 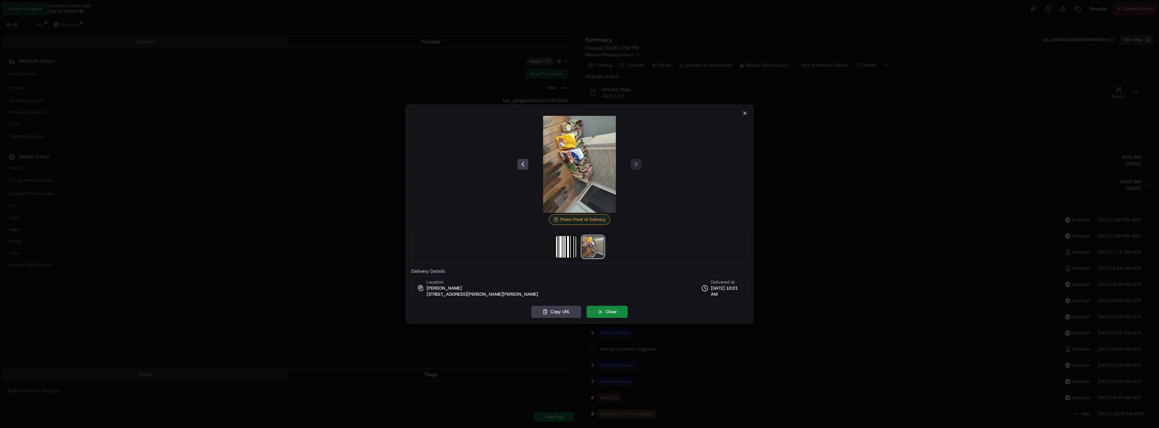 I want to click on span: Delivered at, so click(x=726, y=282).